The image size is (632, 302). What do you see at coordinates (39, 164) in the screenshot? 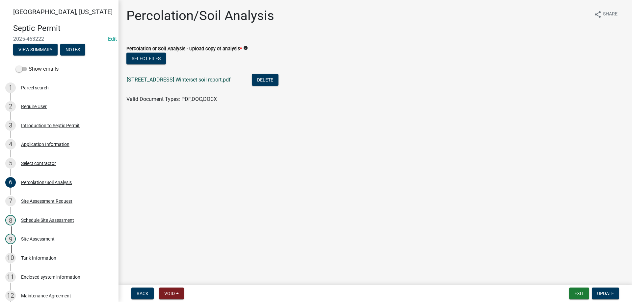
I see `div: Select contractor` at bounding box center [39, 164].